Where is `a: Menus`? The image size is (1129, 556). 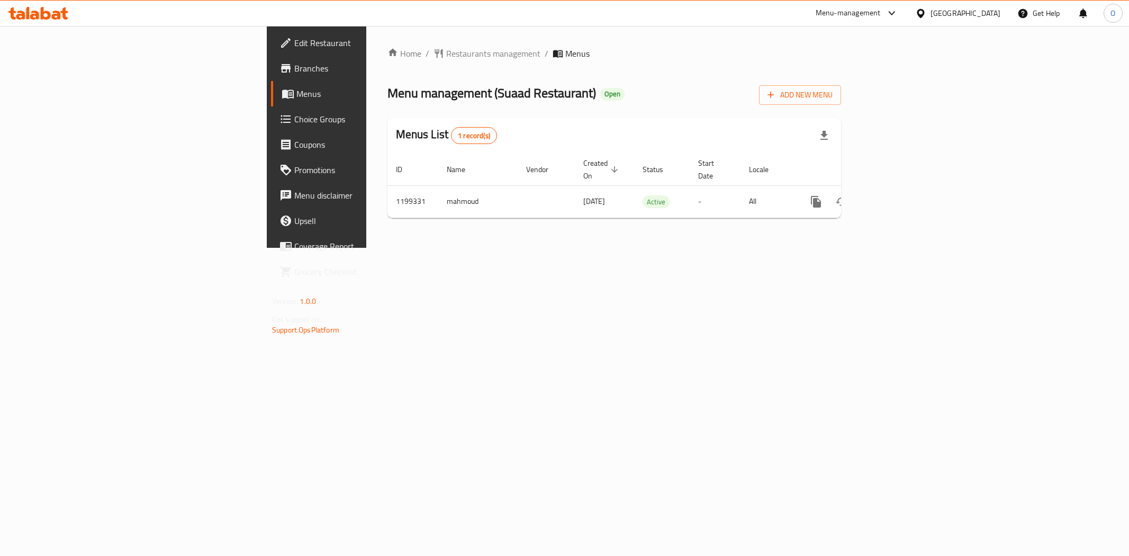 a: Menus is located at coordinates (363, 94).